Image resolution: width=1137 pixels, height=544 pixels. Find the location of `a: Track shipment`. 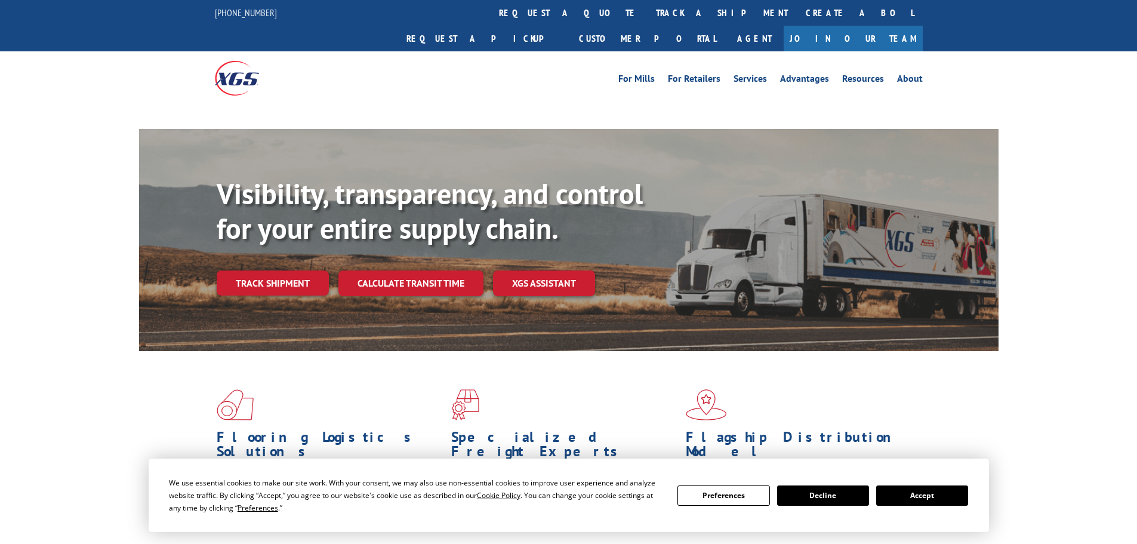

a: Track shipment is located at coordinates (273, 283).